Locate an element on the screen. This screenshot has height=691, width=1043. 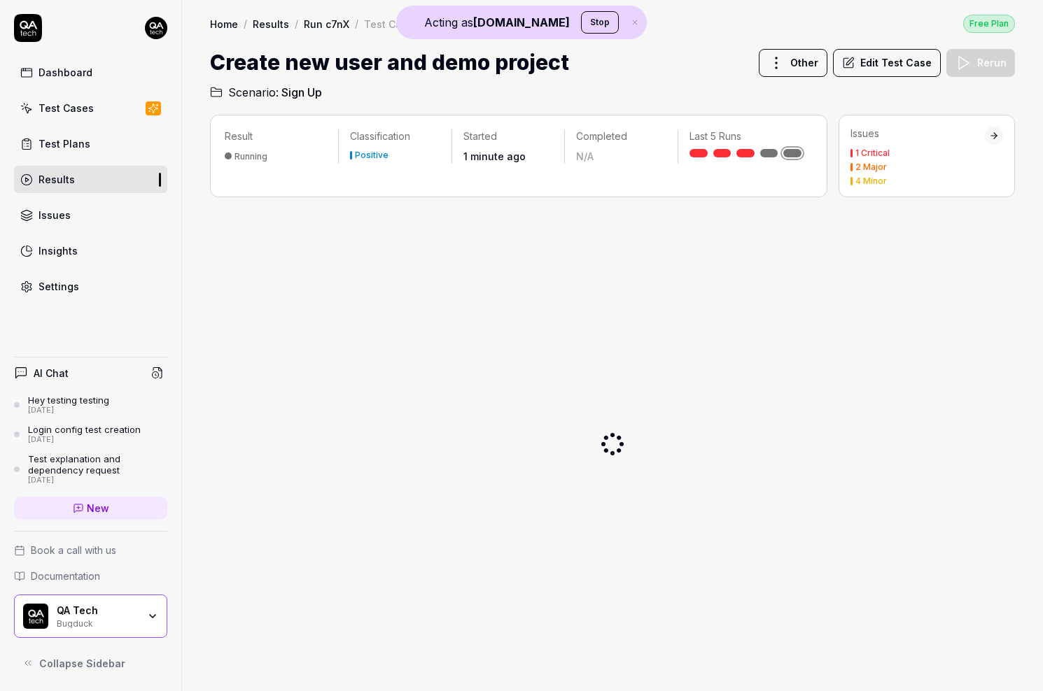
p: Result is located at coordinates (276, 136).